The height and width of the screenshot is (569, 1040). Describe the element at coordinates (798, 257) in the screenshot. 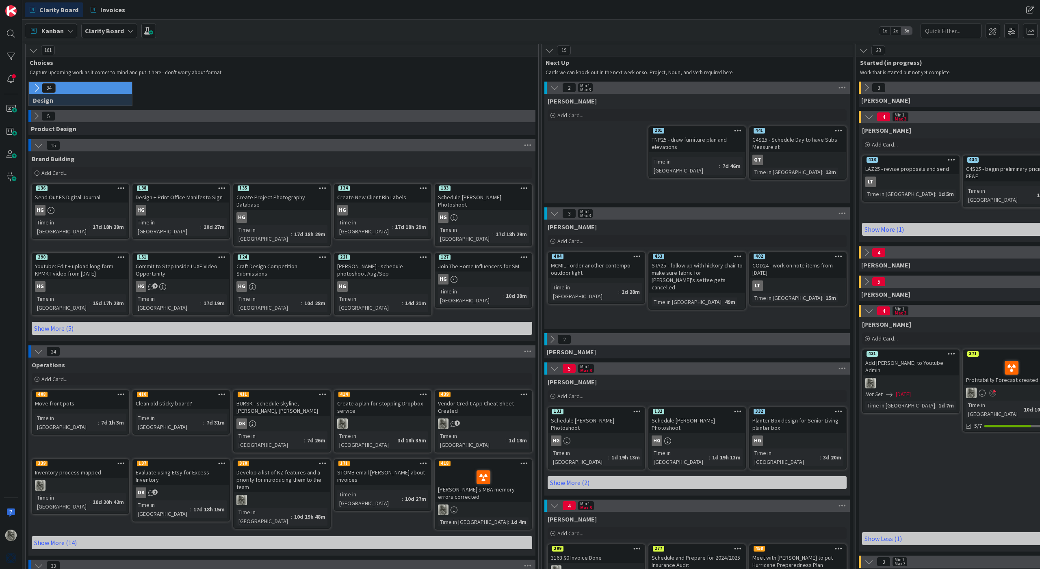

I see `div: 402` at that location.